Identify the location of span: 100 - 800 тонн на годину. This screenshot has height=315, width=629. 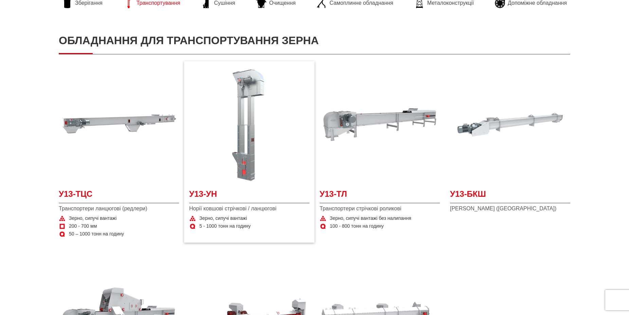
(356, 226).